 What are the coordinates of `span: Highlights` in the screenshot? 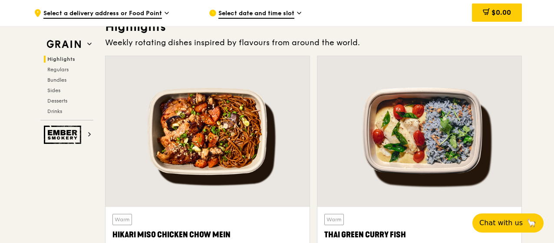 It's located at (61, 59).